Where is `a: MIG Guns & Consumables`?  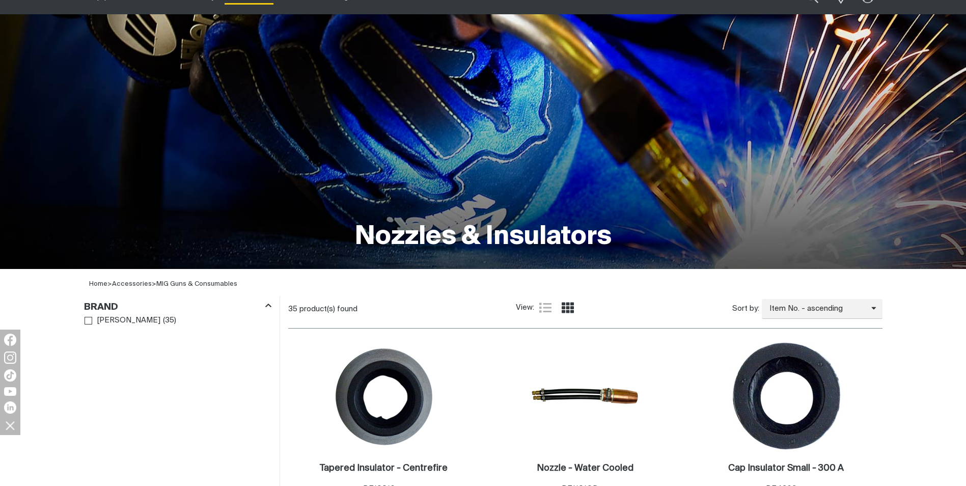
a: MIG Guns & Consumables is located at coordinates (197, 284).